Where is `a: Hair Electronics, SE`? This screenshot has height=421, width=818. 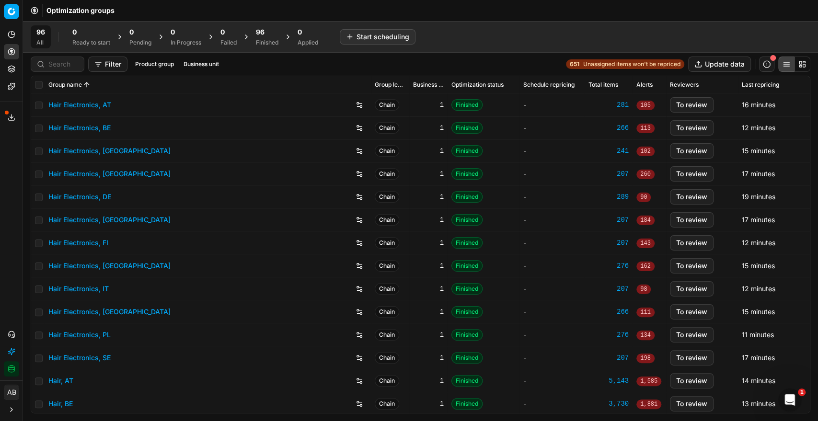 a: Hair Electronics, SE is located at coordinates (80, 358).